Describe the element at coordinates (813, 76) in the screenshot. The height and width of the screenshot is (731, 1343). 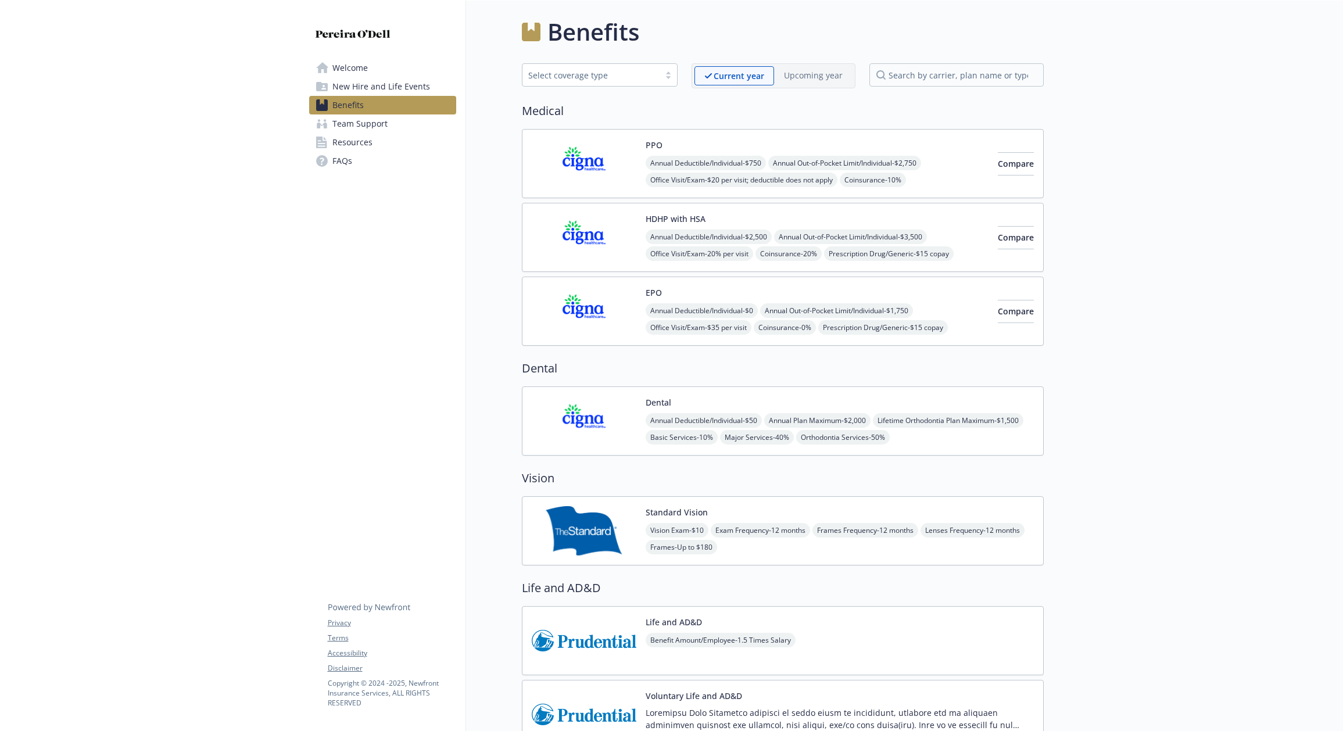
I see `span: Upcoming year` at that location.